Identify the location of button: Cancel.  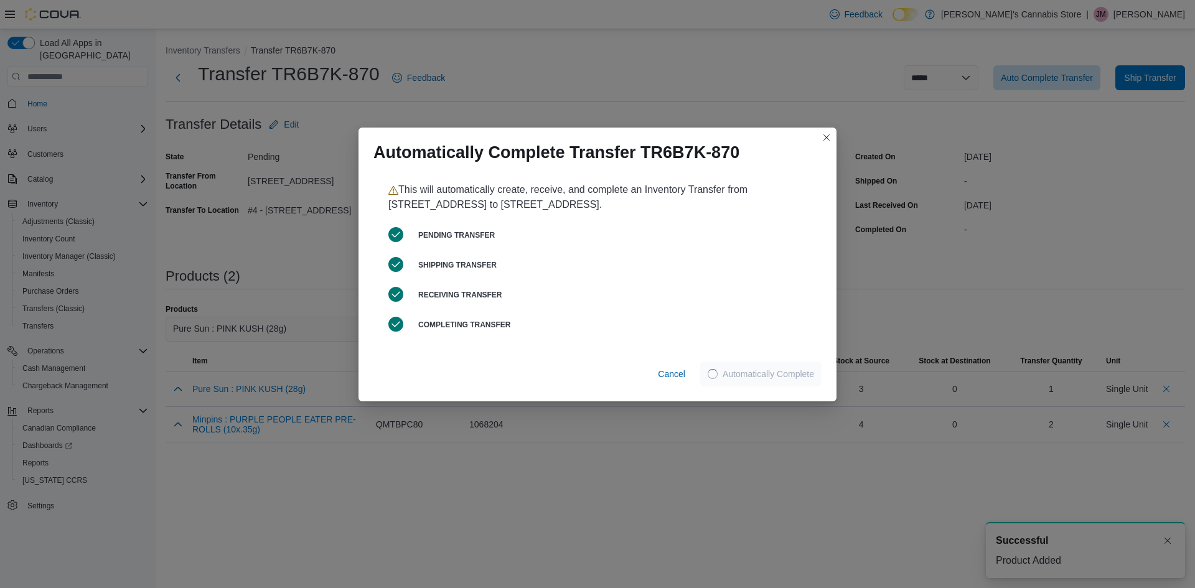
(672, 374).